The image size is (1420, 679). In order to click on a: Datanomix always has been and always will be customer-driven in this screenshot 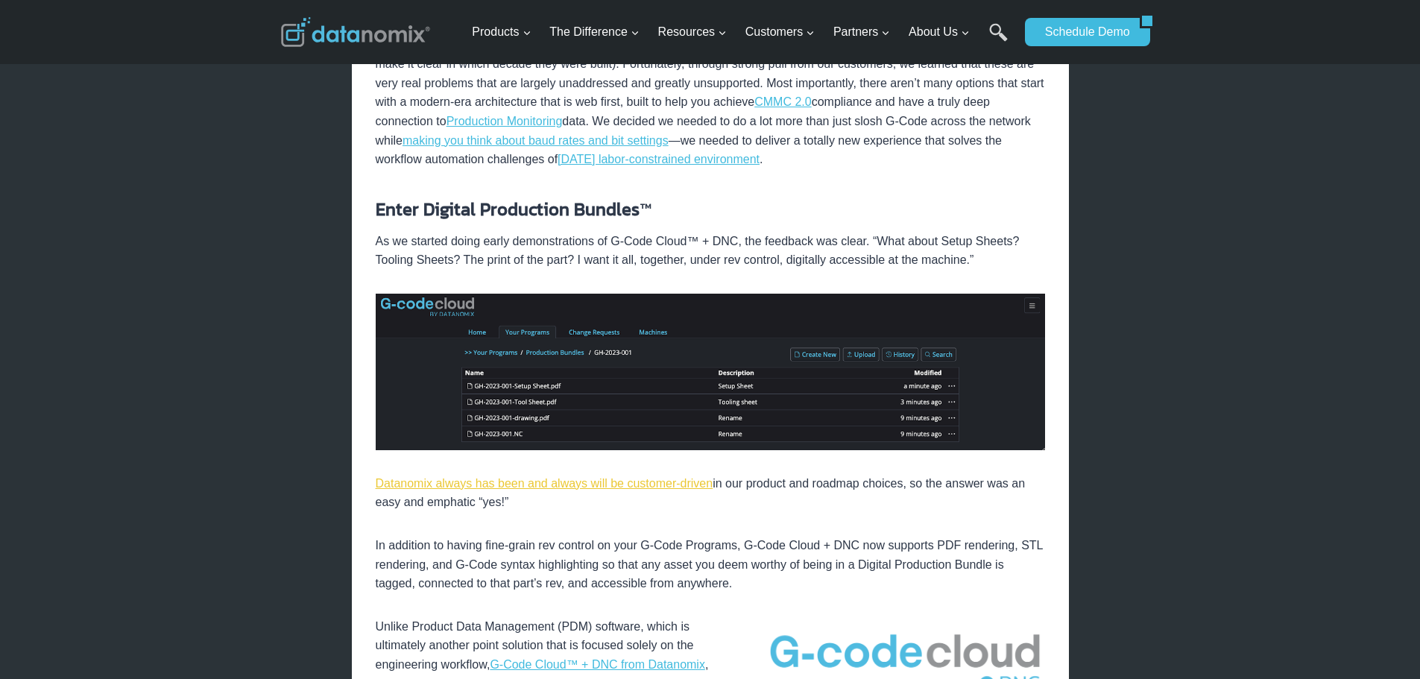, I will do `click(544, 483)`.